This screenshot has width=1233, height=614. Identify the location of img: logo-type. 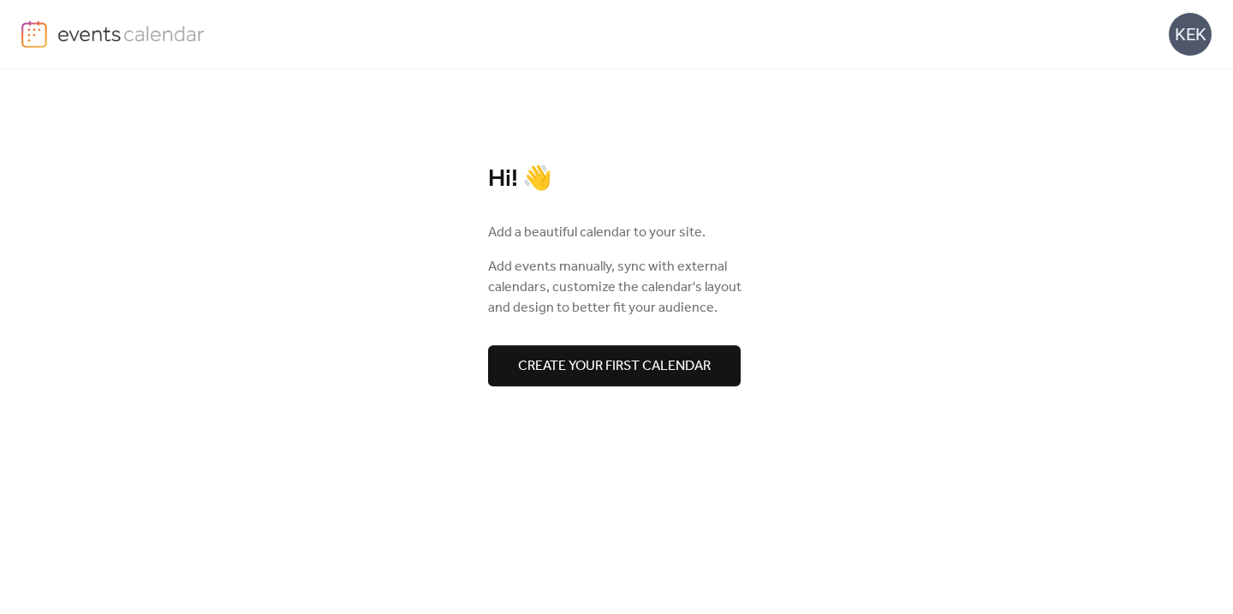
(131, 33).